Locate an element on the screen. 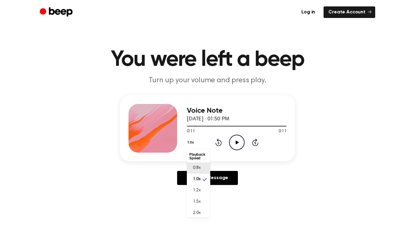 This screenshot has height=234, width=415. a: Log in is located at coordinates (308, 12).